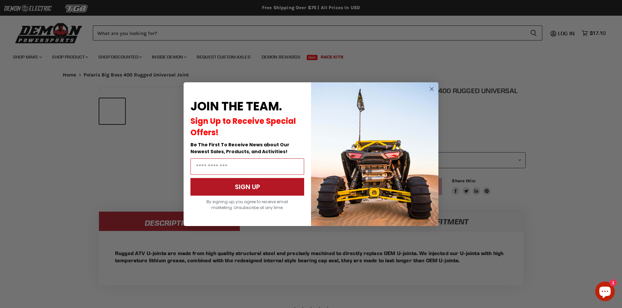  Describe the element at coordinates (247, 204) in the screenshot. I see `span: By signing up, you agree to receive email marketing. Unsubscribe at any time.` at that location.